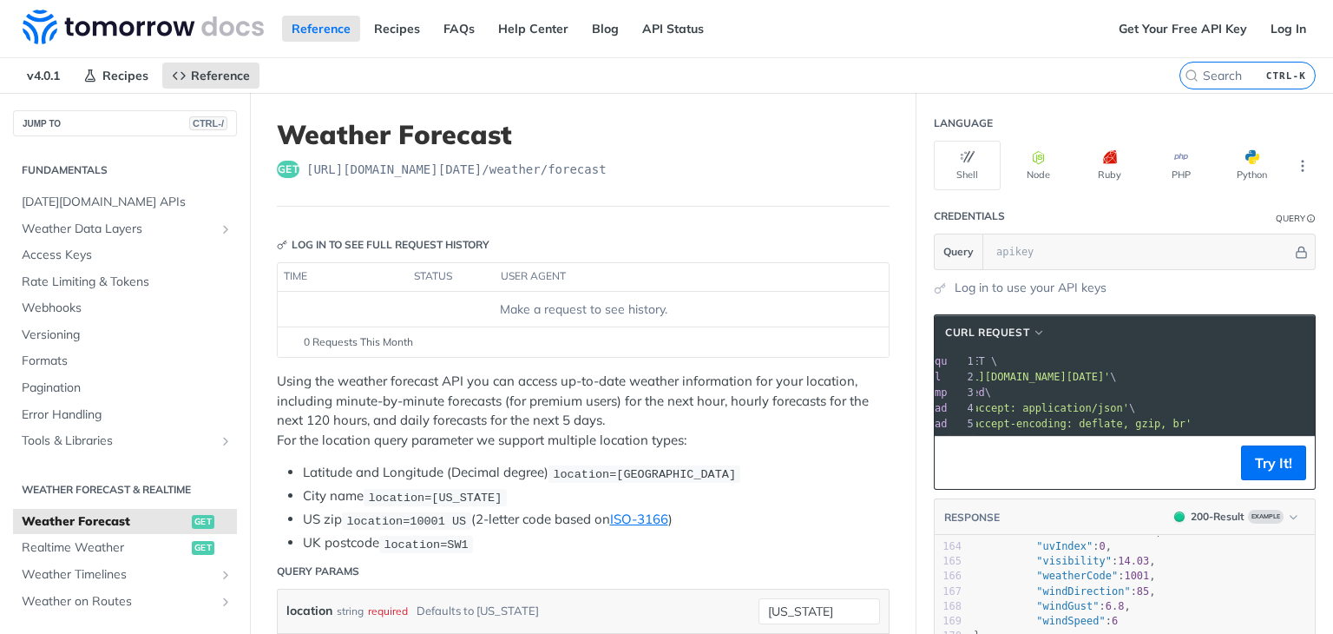 The image size is (1333, 634). What do you see at coordinates (1070, 621) in the screenshot?
I see `span: "windSpeed"` at bounding box center [1070, 621].